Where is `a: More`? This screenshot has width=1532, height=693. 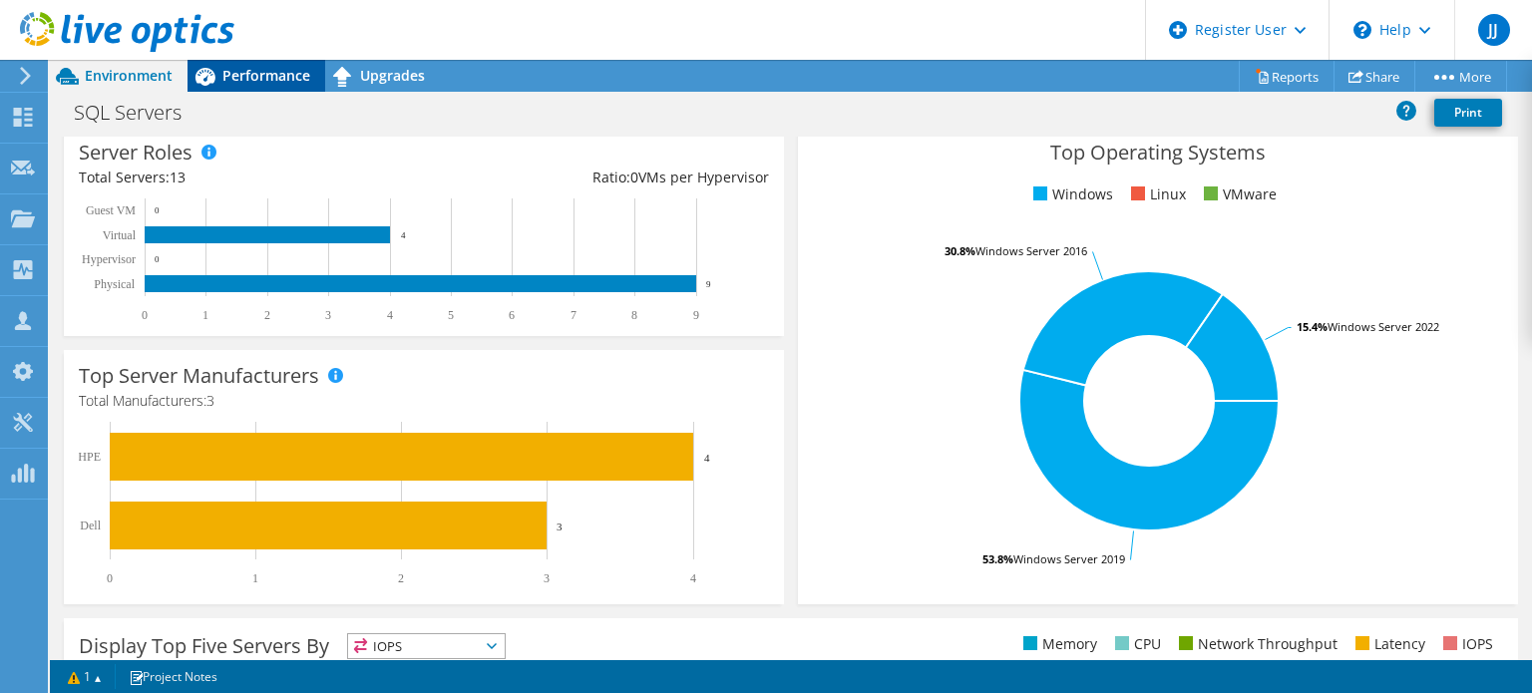 a: More is located at coordinates (1460, 76).